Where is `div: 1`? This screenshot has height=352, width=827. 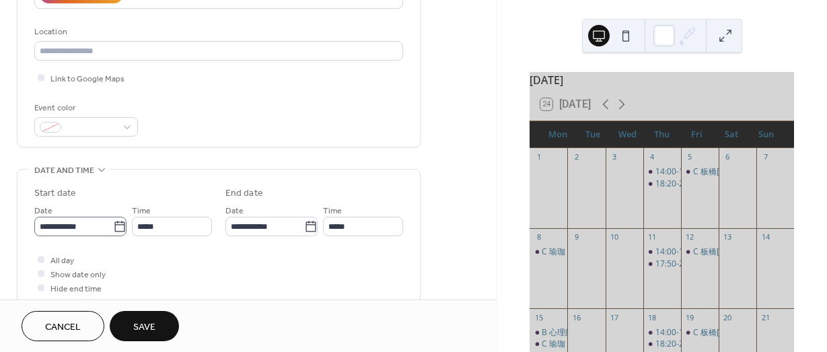 div: 1 is located at coordinates (538, 157).